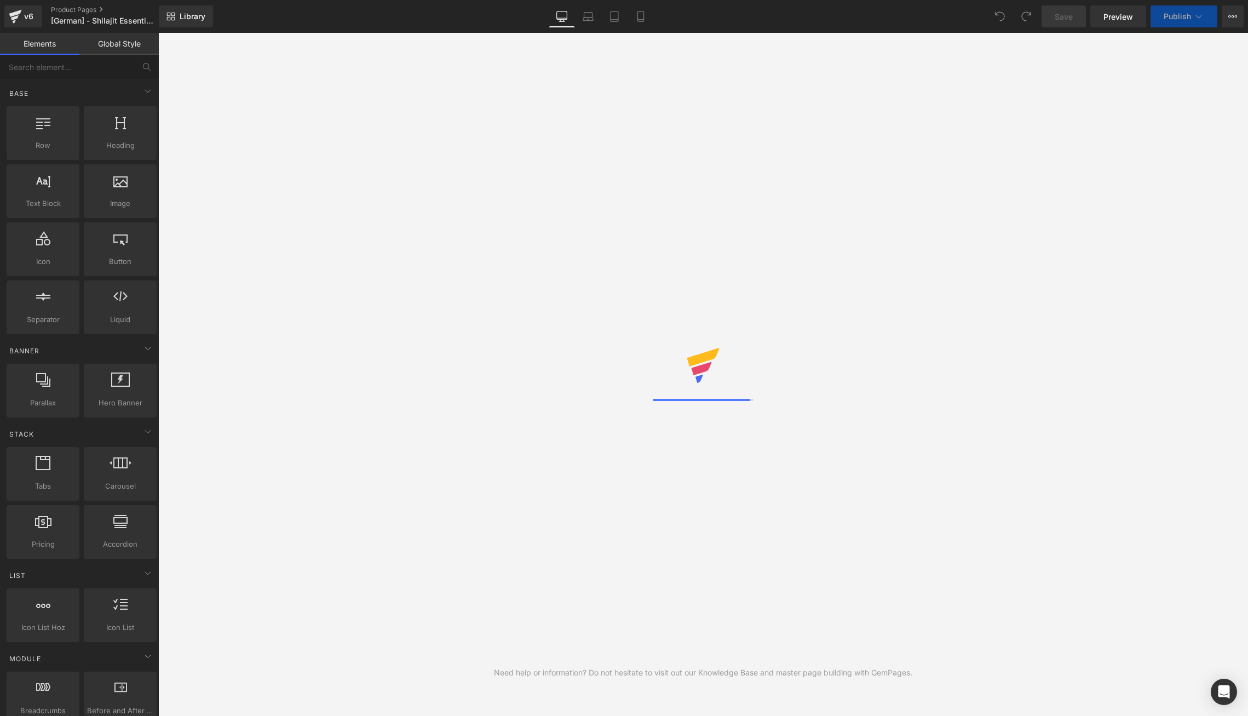 The image size is (1248, 716). What do you see at coordinates (120, 145) in the screenshot?
I see `span: Heading` at bounding box center [120, 145].